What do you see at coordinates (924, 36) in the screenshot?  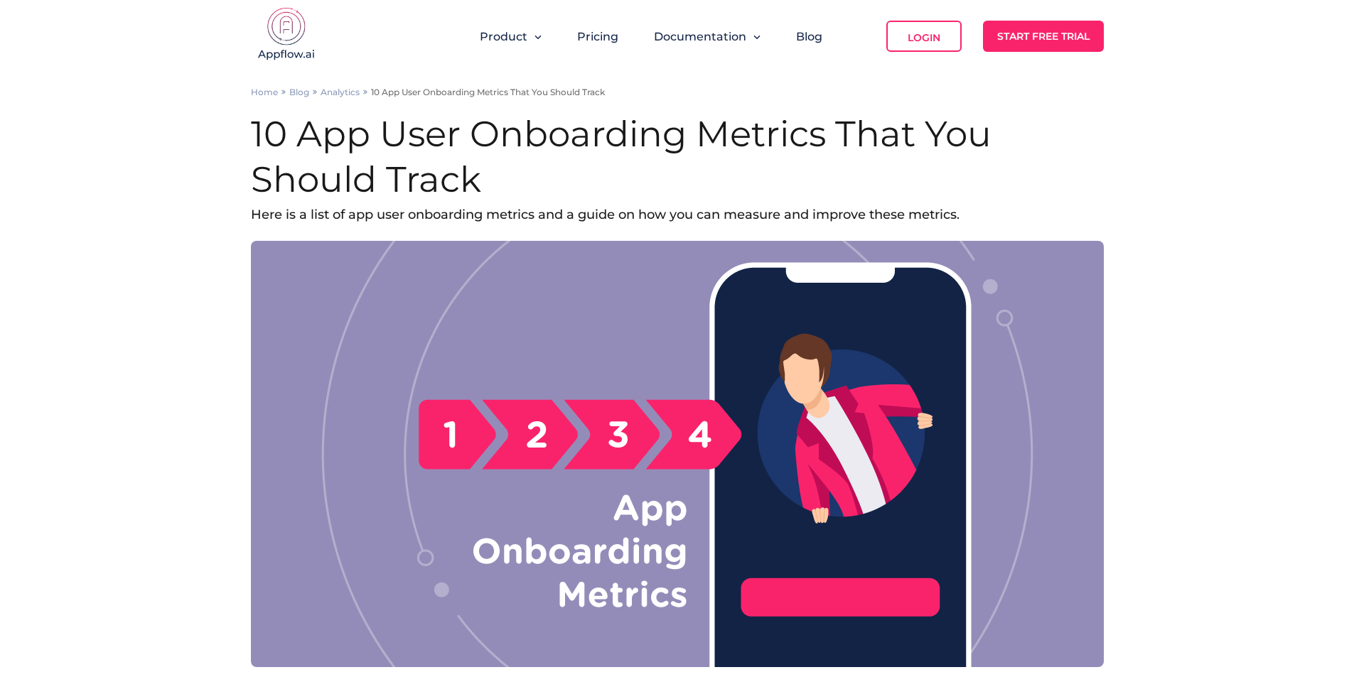 I see `a: Login` at bounding box center [924, 36].